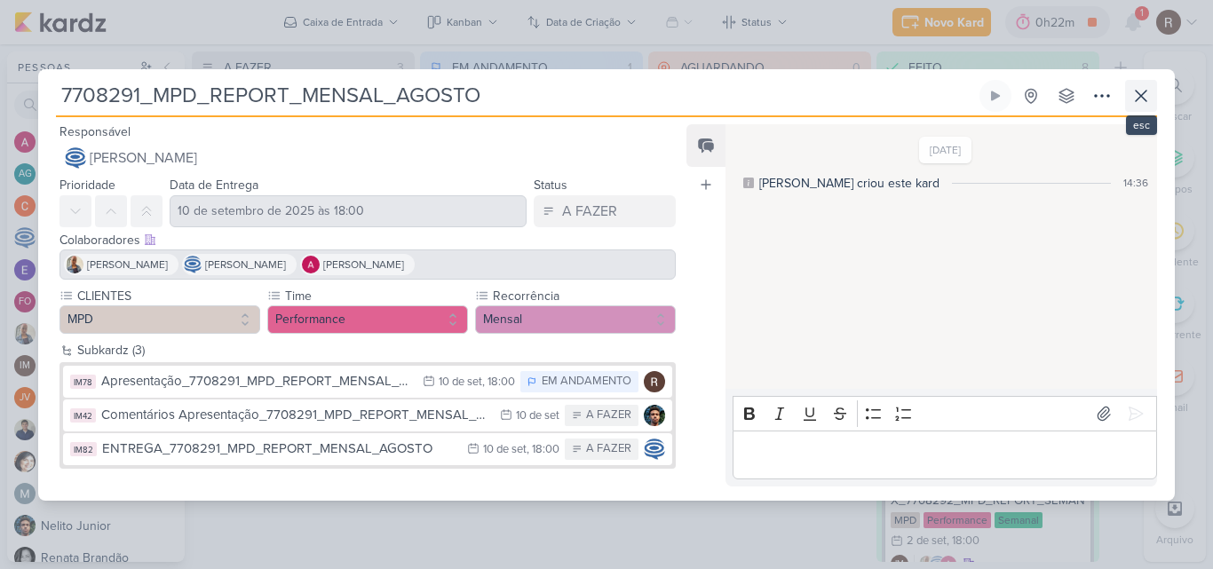  What do you see at coordinates (87, 185) in the screenshot?
I see `label: Prioridade` at bounding box center [87, 185].